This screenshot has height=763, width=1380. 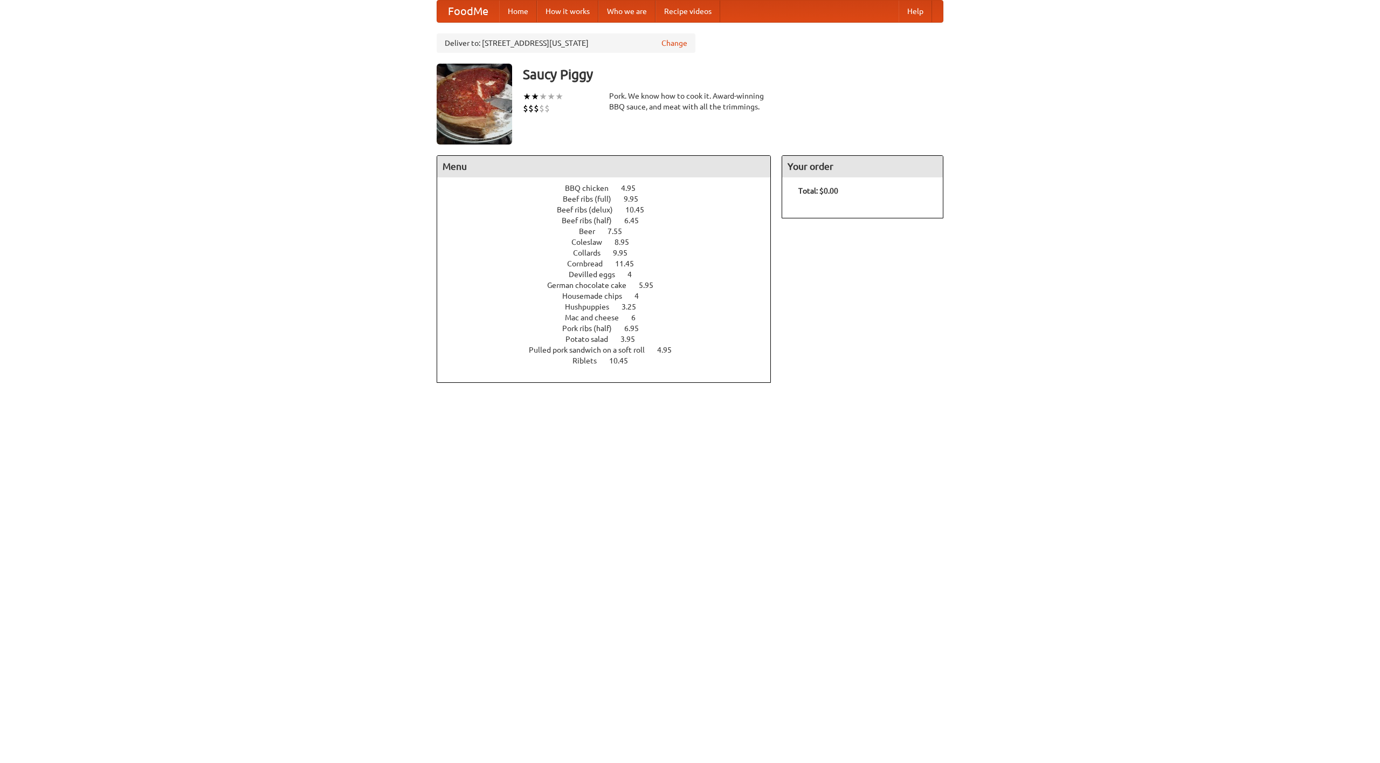 What do you see at coordinates (592, 350) in the screenshot?
I see `span: Pulled pork sandwich on a soft roll` at bounding box center [592, 350].